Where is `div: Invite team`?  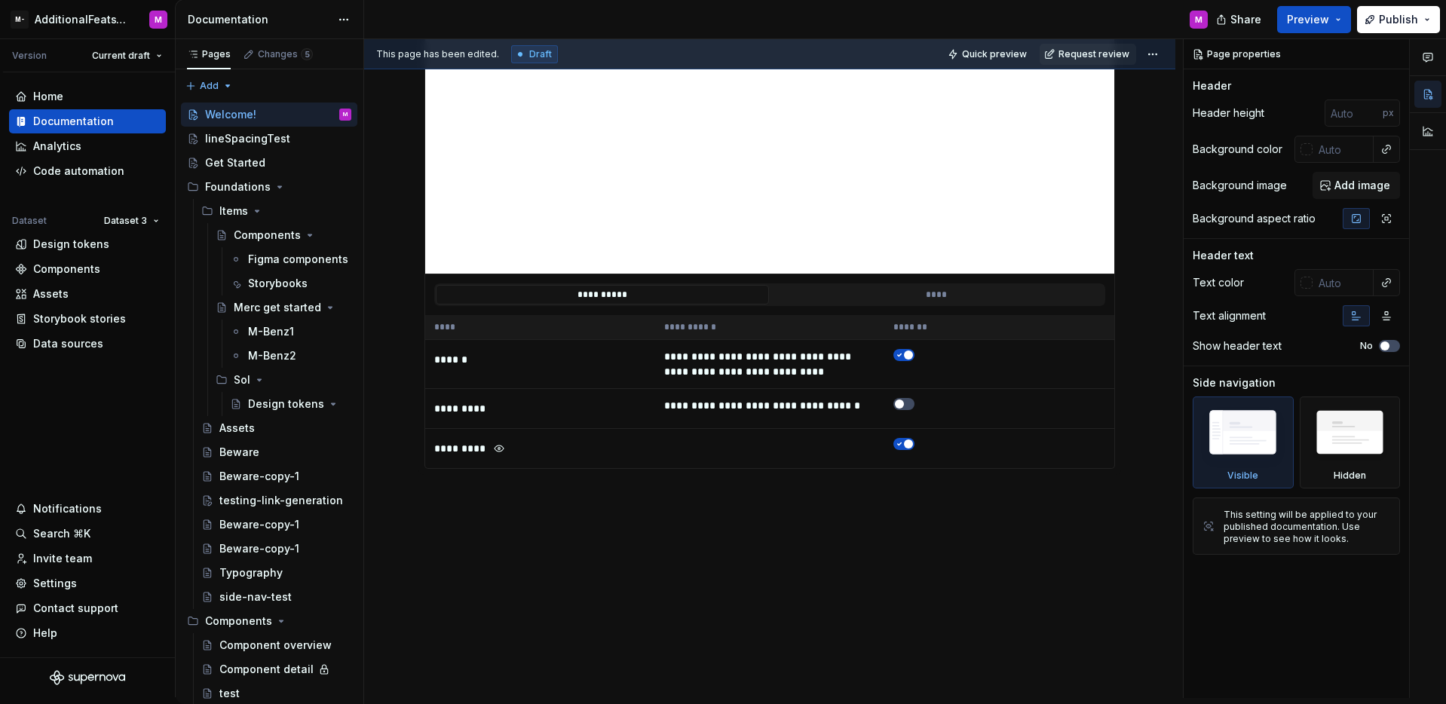 div: Invite team is located at coordinates (63, 559).